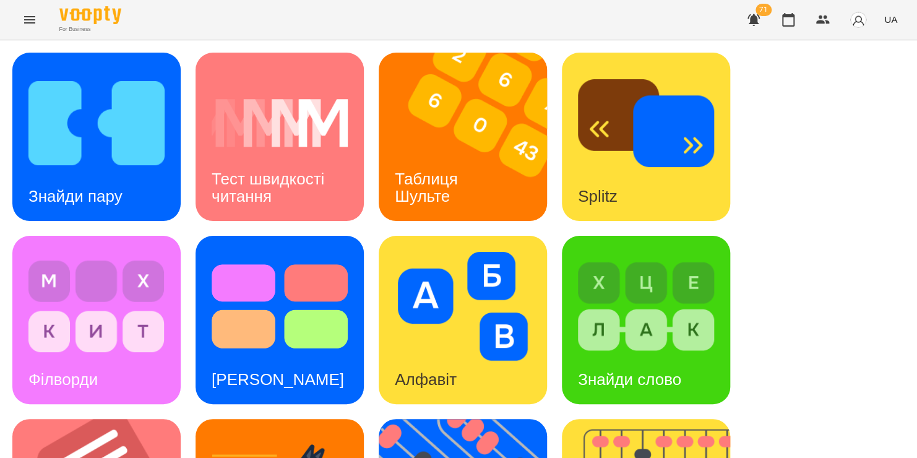  Describe the element at coordinates (96, 306) in the screenshot. I see `img: Філворди` at that location.